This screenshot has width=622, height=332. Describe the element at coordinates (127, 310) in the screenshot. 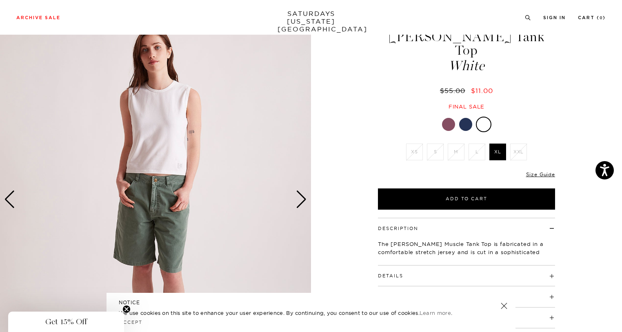

I see `button: Close teaser` at that location.